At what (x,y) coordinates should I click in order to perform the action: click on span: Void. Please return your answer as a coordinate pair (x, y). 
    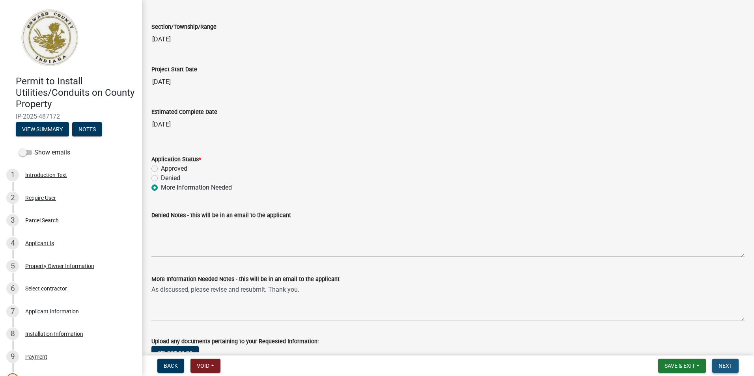
    Looking at the image, I should click on (203, 366).